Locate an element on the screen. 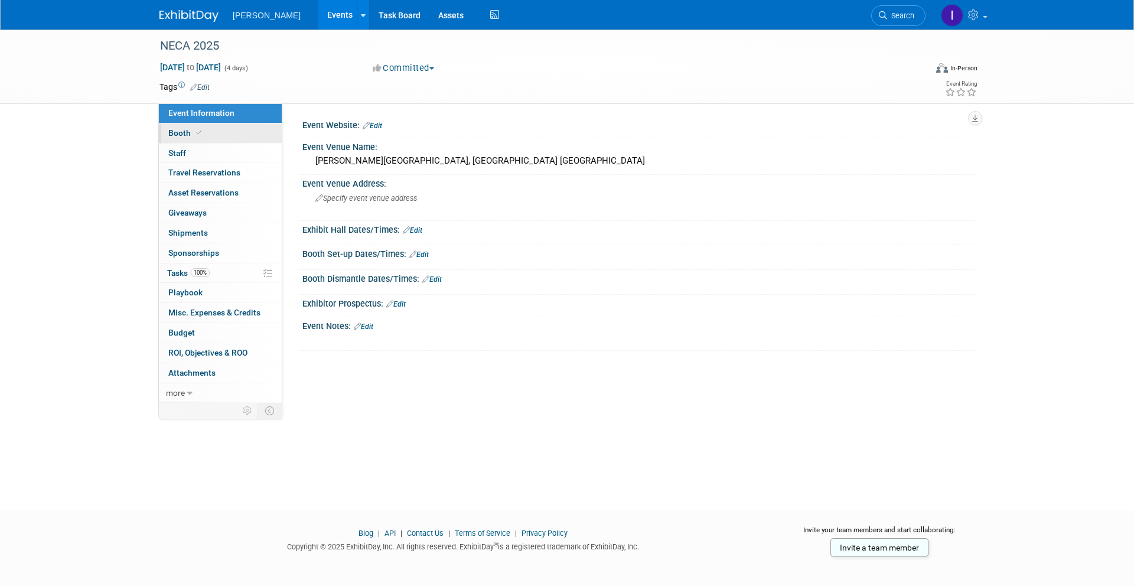  span: Playbook is located at coordinates (185, 292).